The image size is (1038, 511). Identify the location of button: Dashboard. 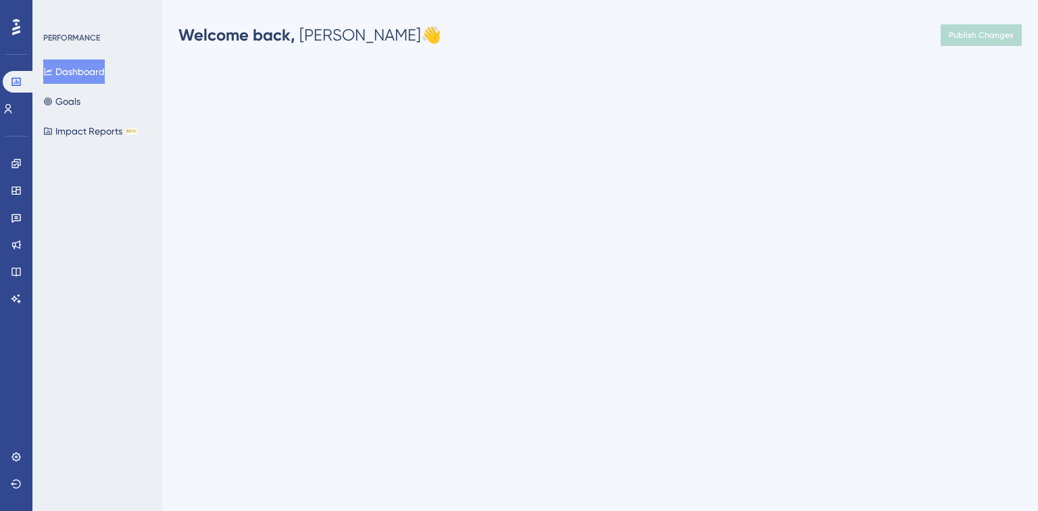
(74, 72).